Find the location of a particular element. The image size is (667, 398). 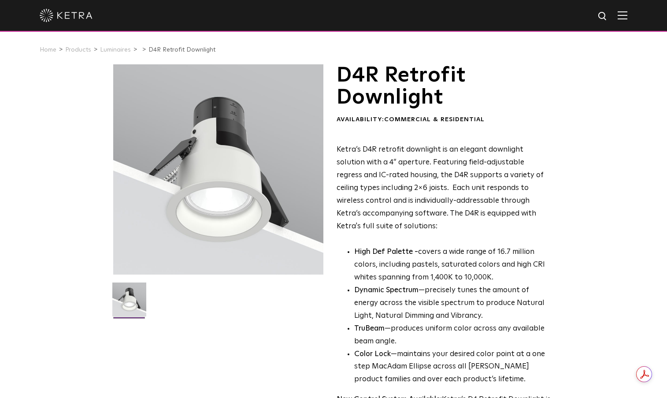

li: —precisely tunes the amount of energy across the visible spectrum to produce Natural Light, Natur... is located at coordinates (452, 303).